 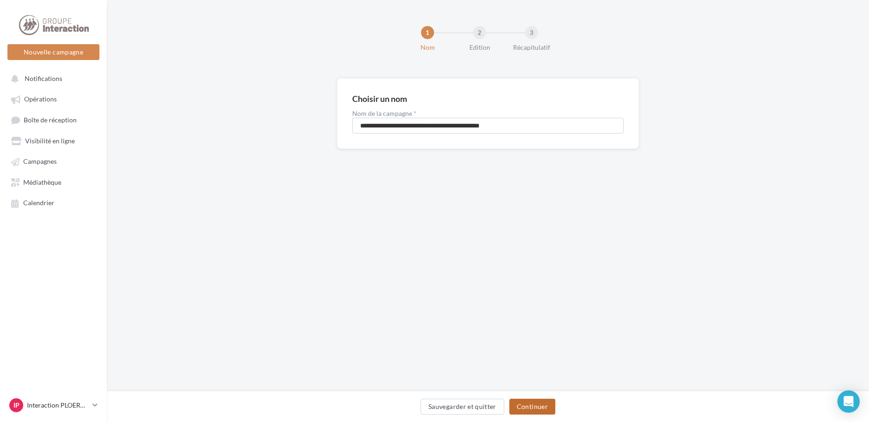 I want to click on button: Sauvegarder et quitter, so click(x=463, y=406).